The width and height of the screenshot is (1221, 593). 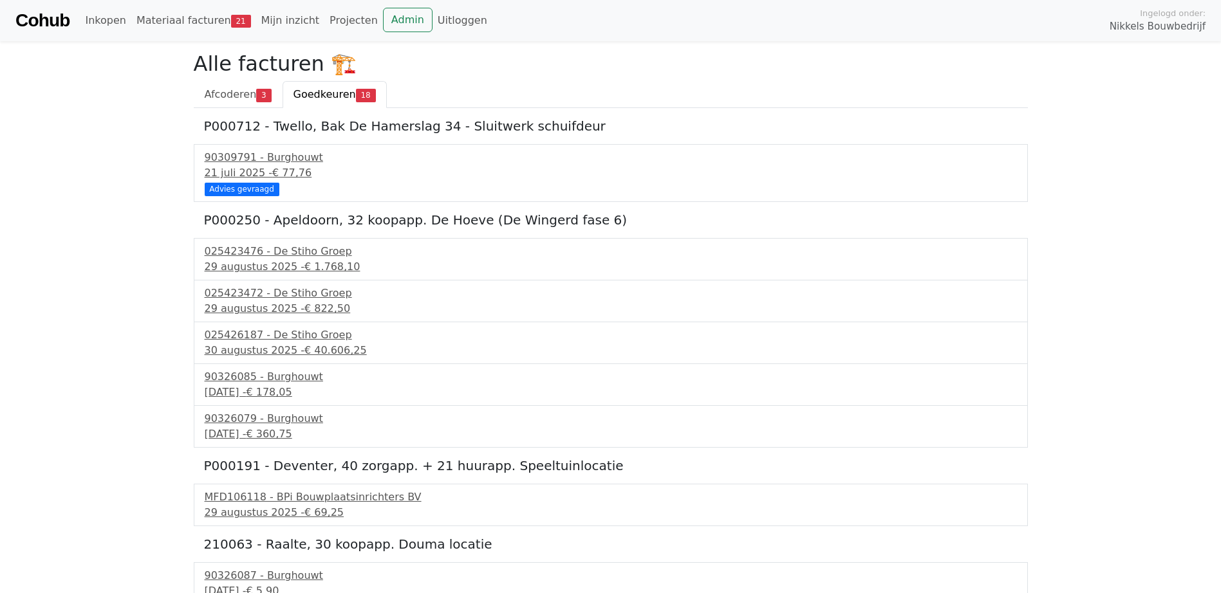 I want to click on h5: P000191 - Deventer, 40 zorgapp. + 21 huurapp. Speeltuinlocatie, so click(x=611, y=466).